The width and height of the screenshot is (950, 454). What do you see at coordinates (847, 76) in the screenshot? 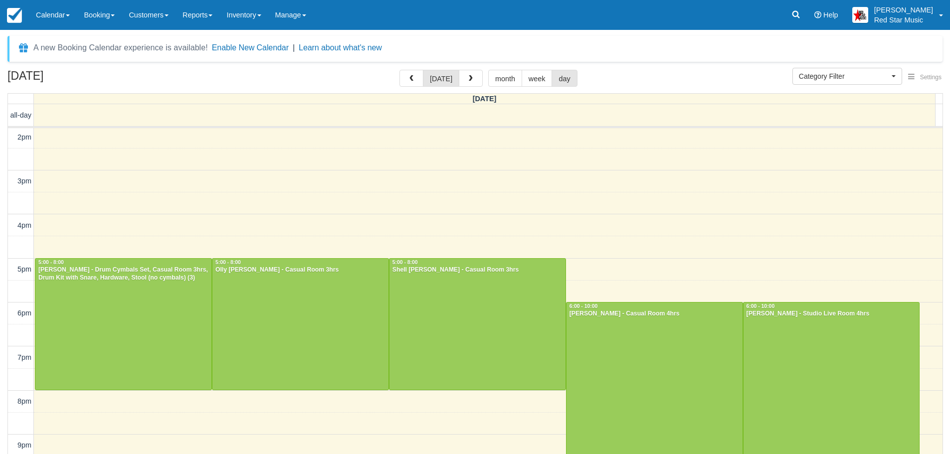
I see `button: Category Filter` at bounding box center [847, 76].